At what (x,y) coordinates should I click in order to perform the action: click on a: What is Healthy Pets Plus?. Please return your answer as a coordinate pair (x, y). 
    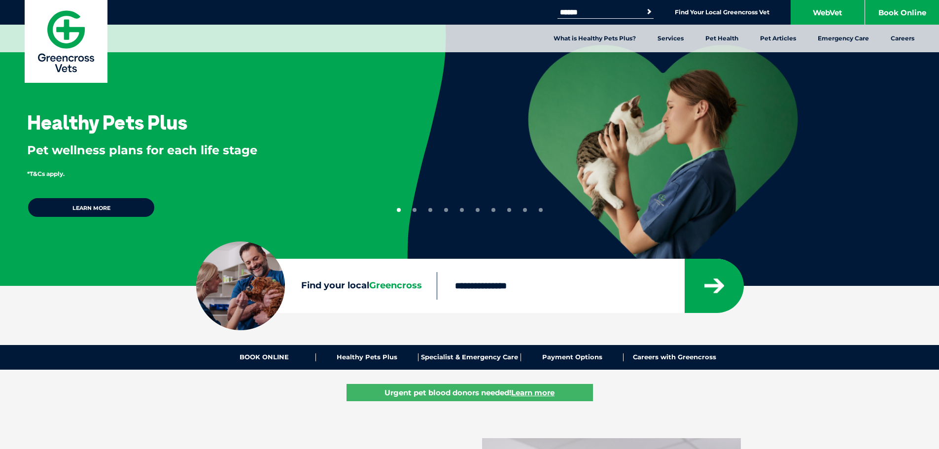
    Looking at the image, I should click on (594, 38).